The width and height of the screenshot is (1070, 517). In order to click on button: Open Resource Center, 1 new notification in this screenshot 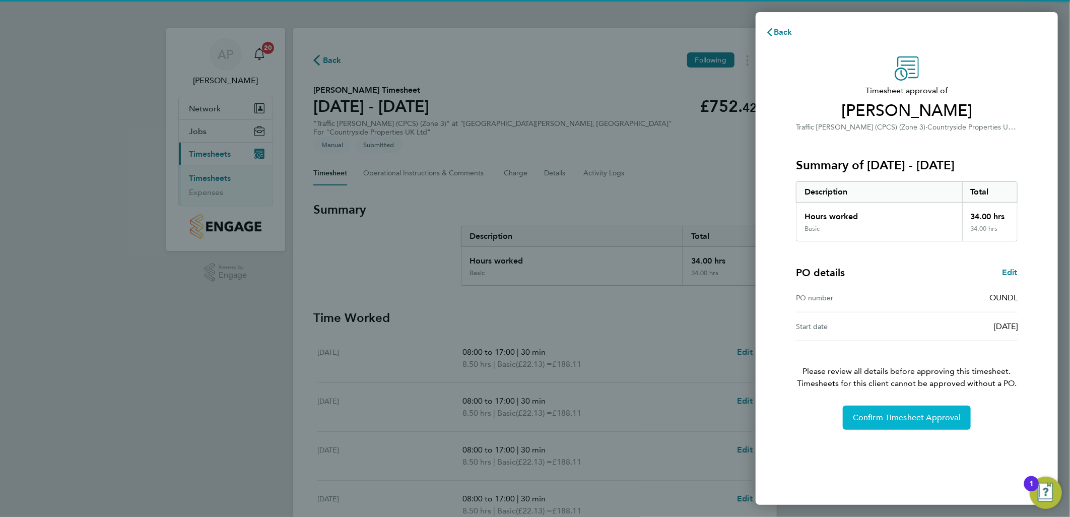, I will do `click(1046, 493)`.